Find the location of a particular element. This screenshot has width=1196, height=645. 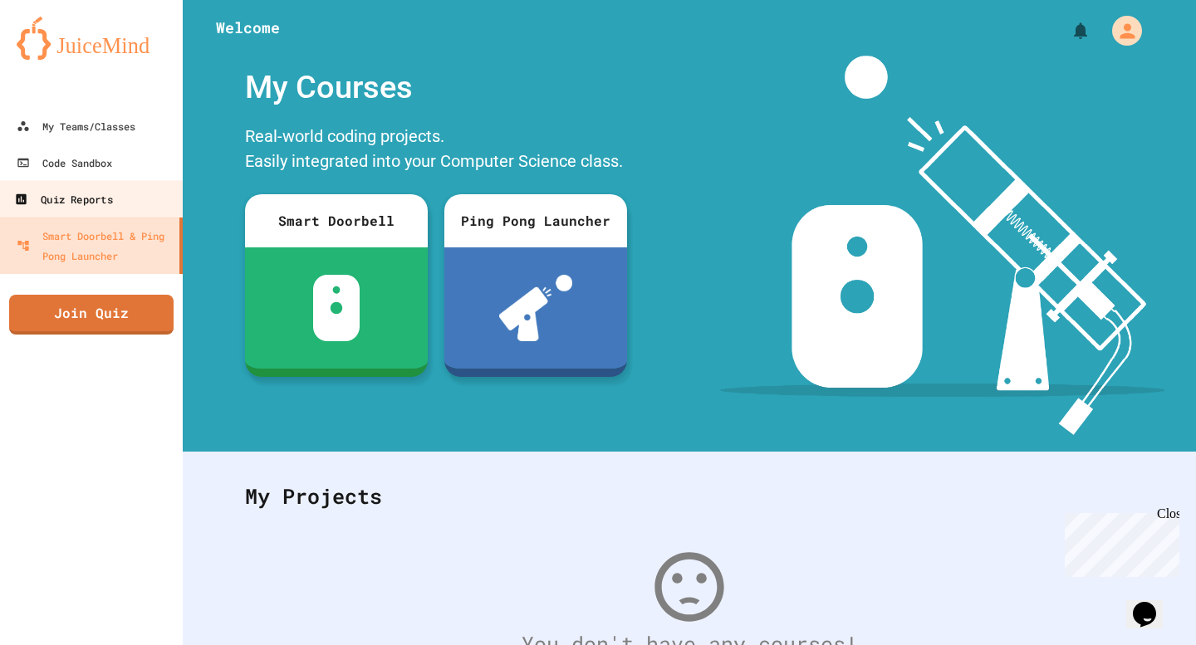

img: banner-image-my-projects.png is located at coordinates (943, 245).